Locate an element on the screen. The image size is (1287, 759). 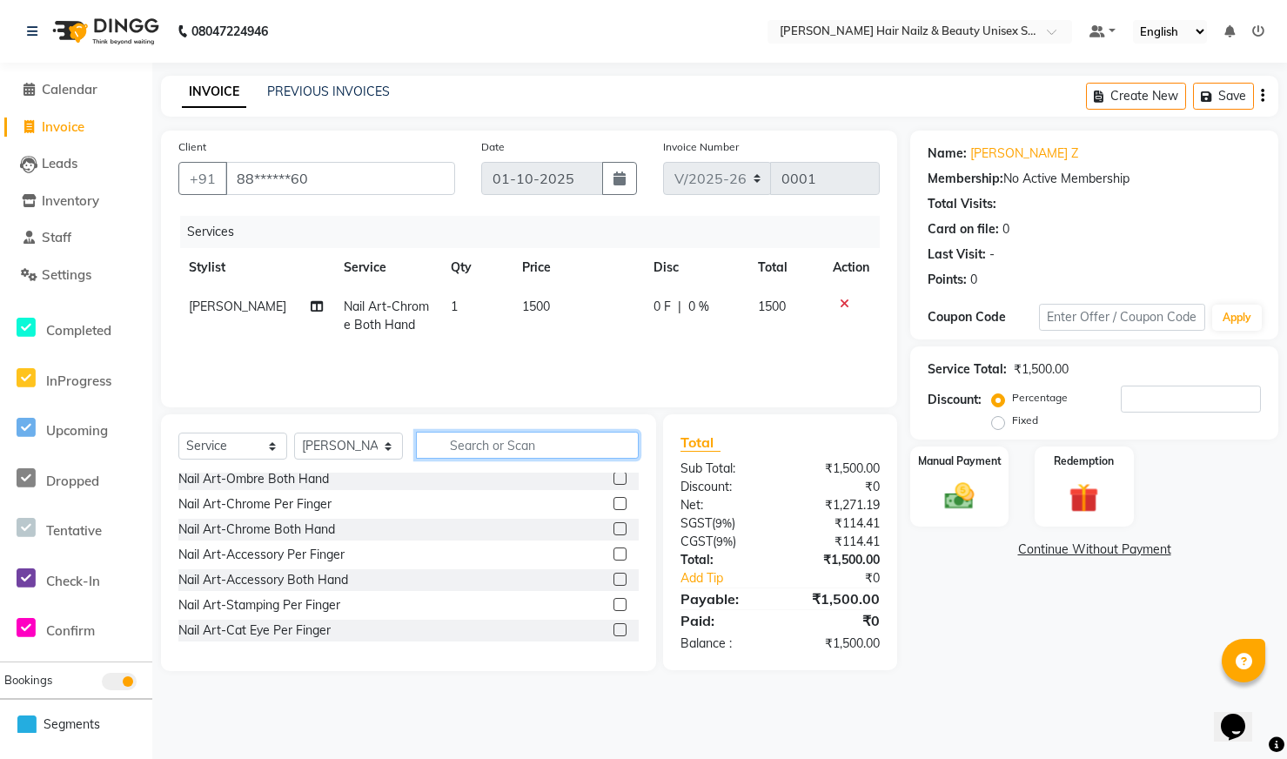
th: Price is located at coordinates (577, 267).